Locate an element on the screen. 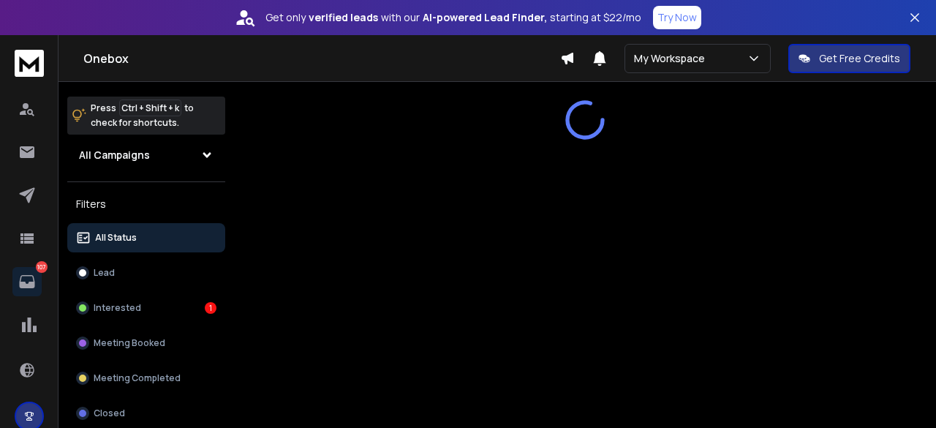  button: All Status is located at coordinates (146, 238).